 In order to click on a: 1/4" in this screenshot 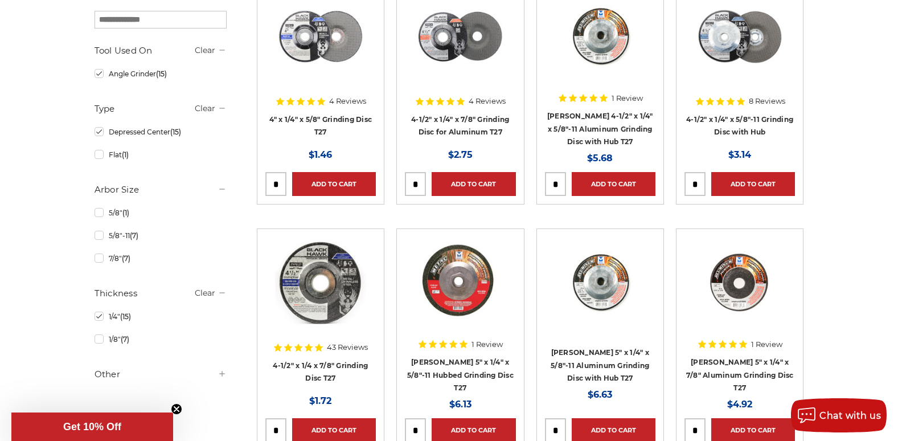, I will do `click(161, 316)`.